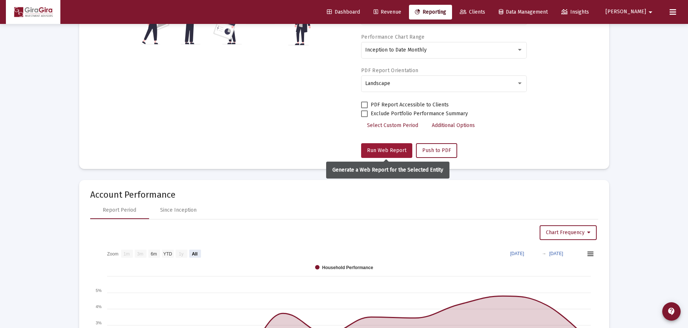 Image resolution: width=688 pixels, height=328 pixels. Describe the element at coordinates (387, 150) in the screenshot. I see `span: Run Web Report` at that location.